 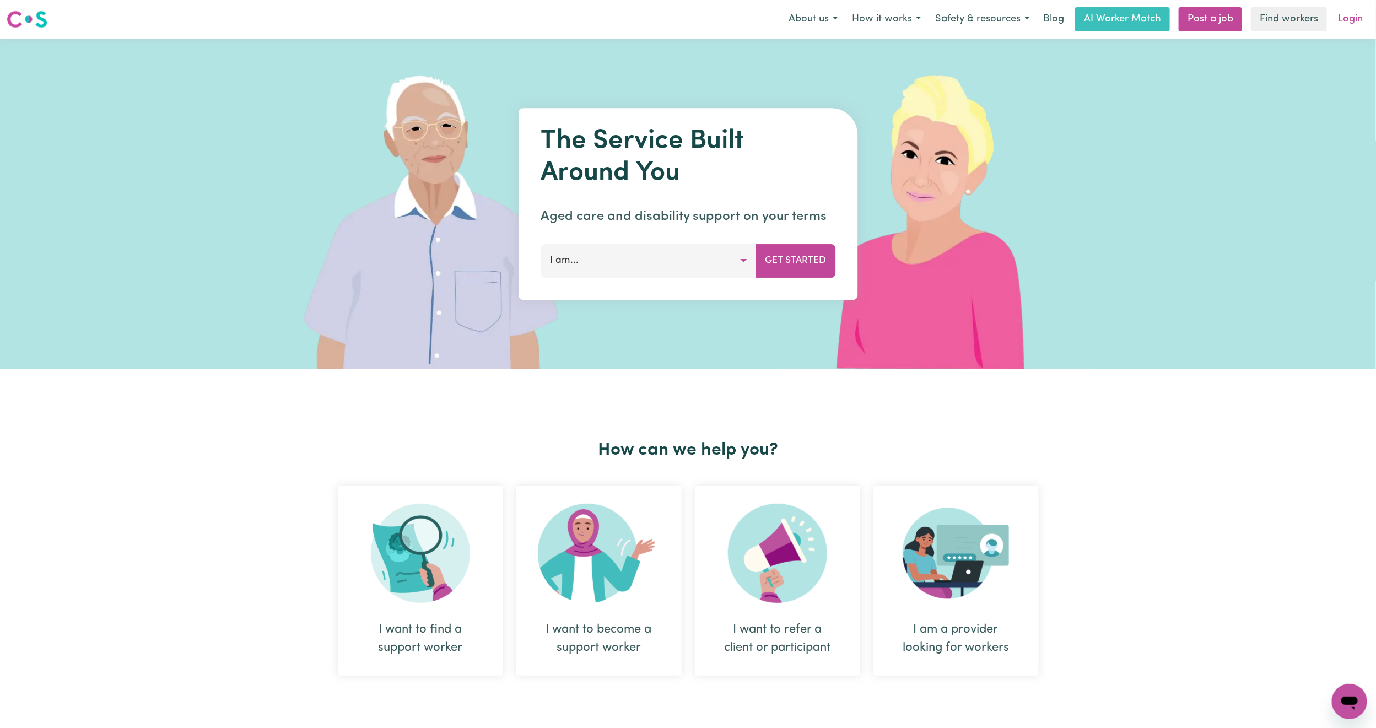 I want to click on button: About us, so click(x=813, y=19).